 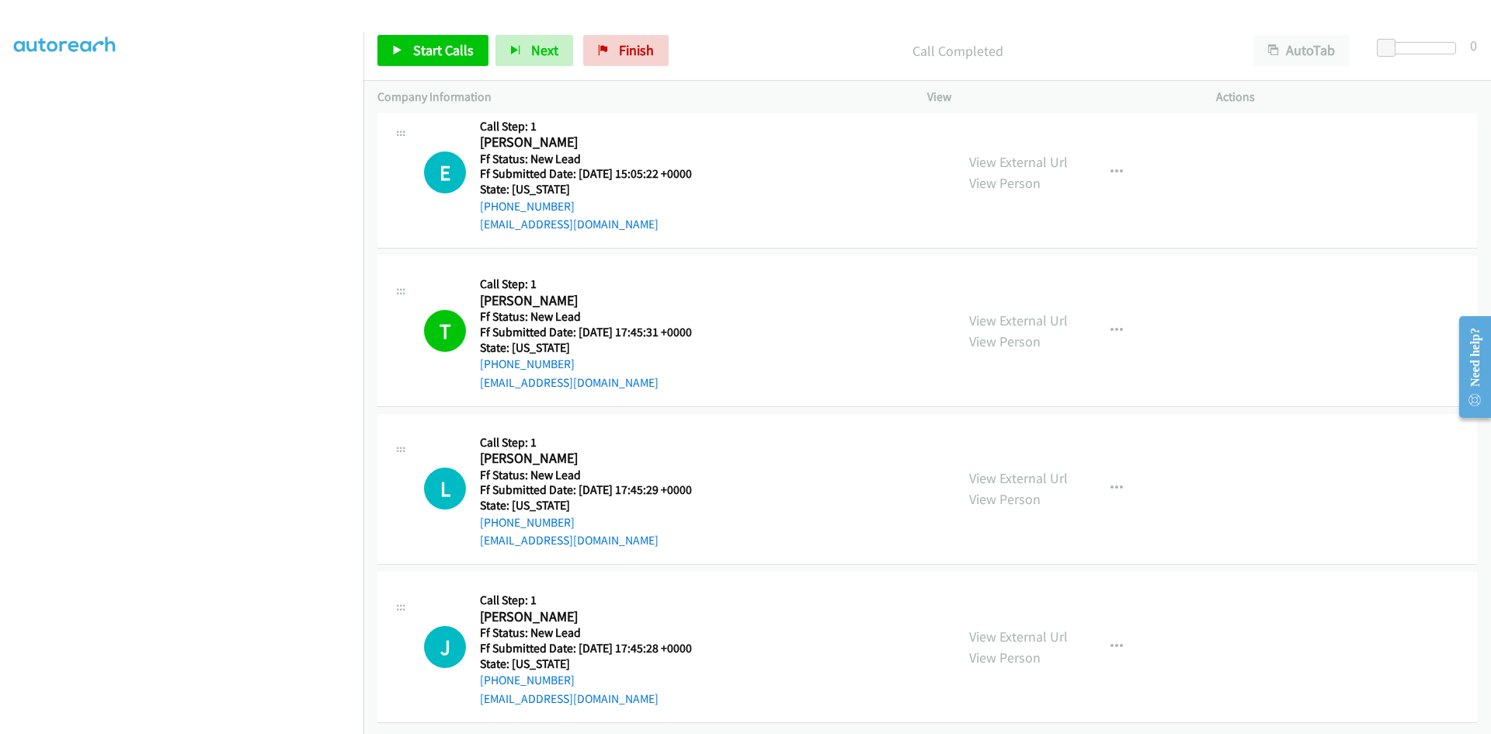 I want to click on h1: E, so click(x=445, y=172).